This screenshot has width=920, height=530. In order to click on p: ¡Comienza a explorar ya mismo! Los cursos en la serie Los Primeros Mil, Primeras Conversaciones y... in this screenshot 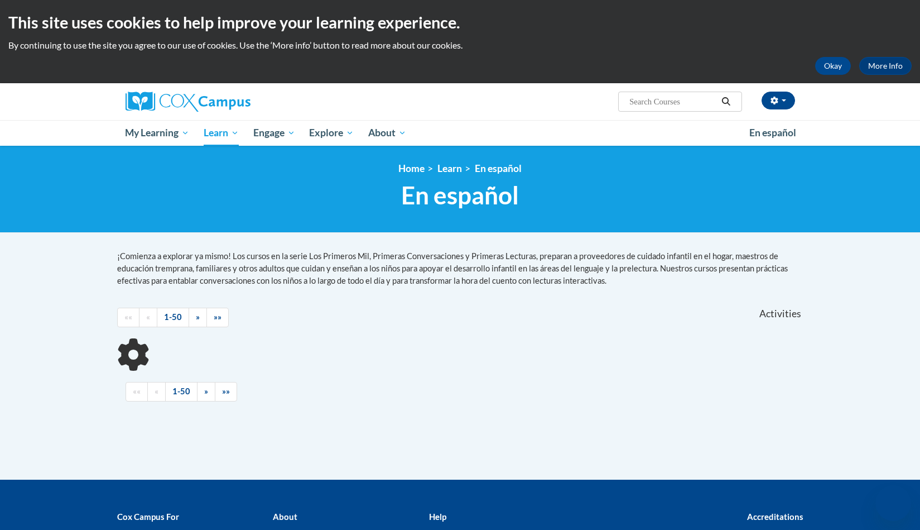, I will do `click(460, 268)`.